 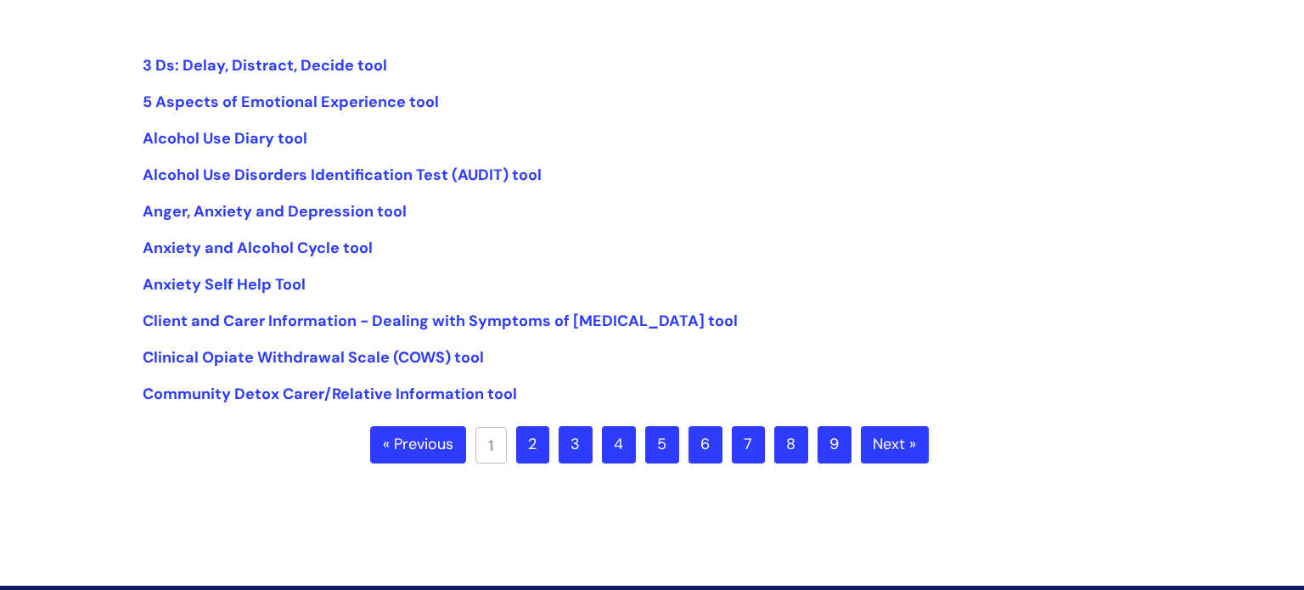 I want to click on a: Alcohol Use Diary tool, so click(x=225, y=138).